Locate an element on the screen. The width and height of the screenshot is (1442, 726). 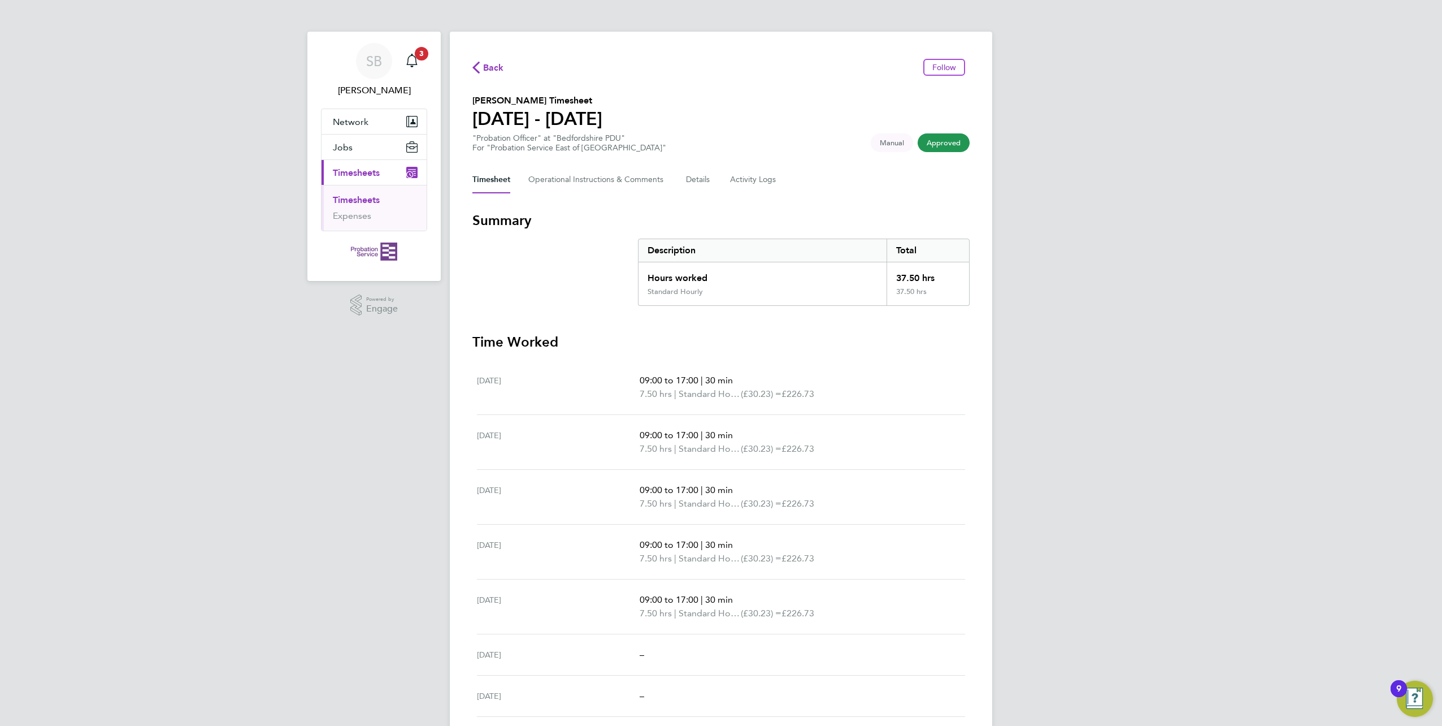
div: Summary is located at coordinates (804, 272).